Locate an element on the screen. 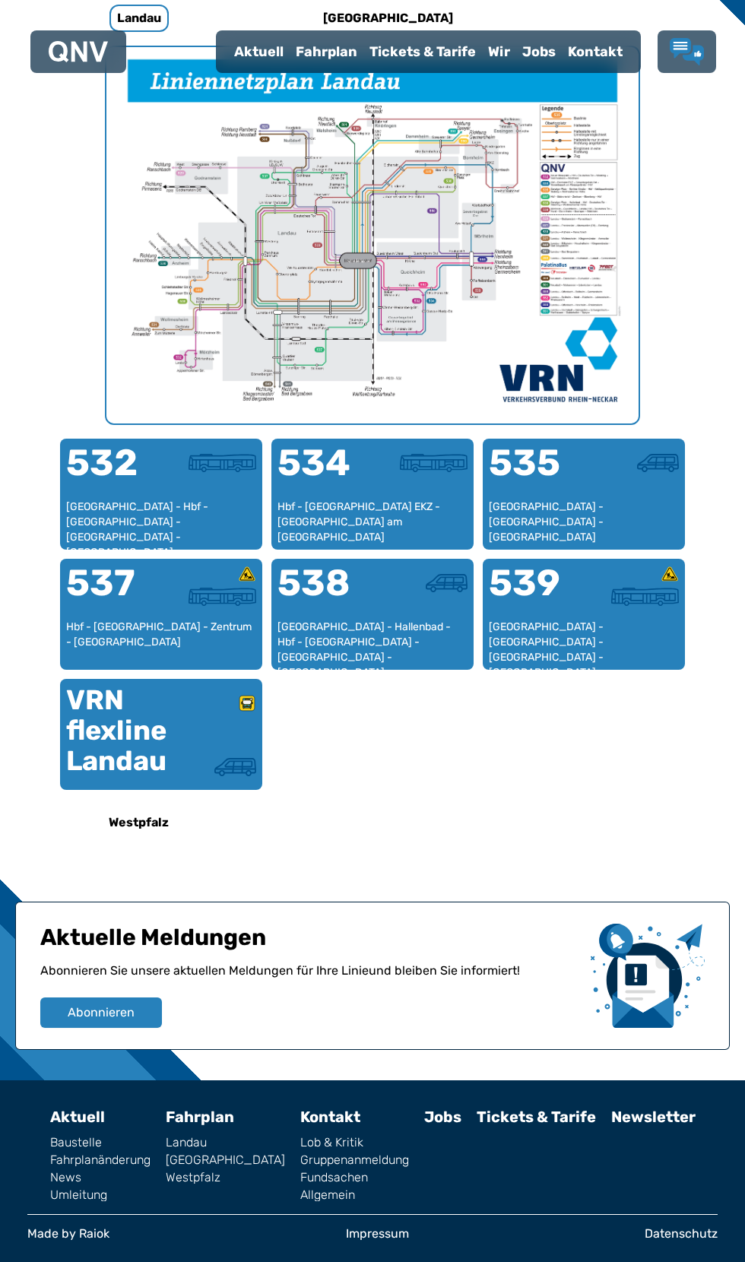 Image resolution: width=745 pixels, height=1262 pixels. a: News is located at coordinates (100, 1178).